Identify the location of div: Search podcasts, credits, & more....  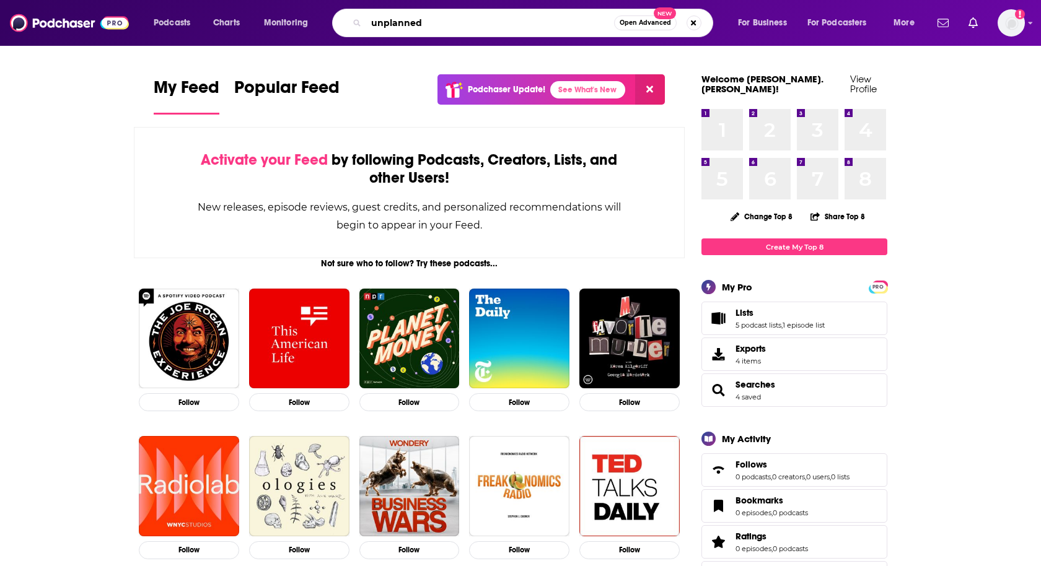
(534, 23).